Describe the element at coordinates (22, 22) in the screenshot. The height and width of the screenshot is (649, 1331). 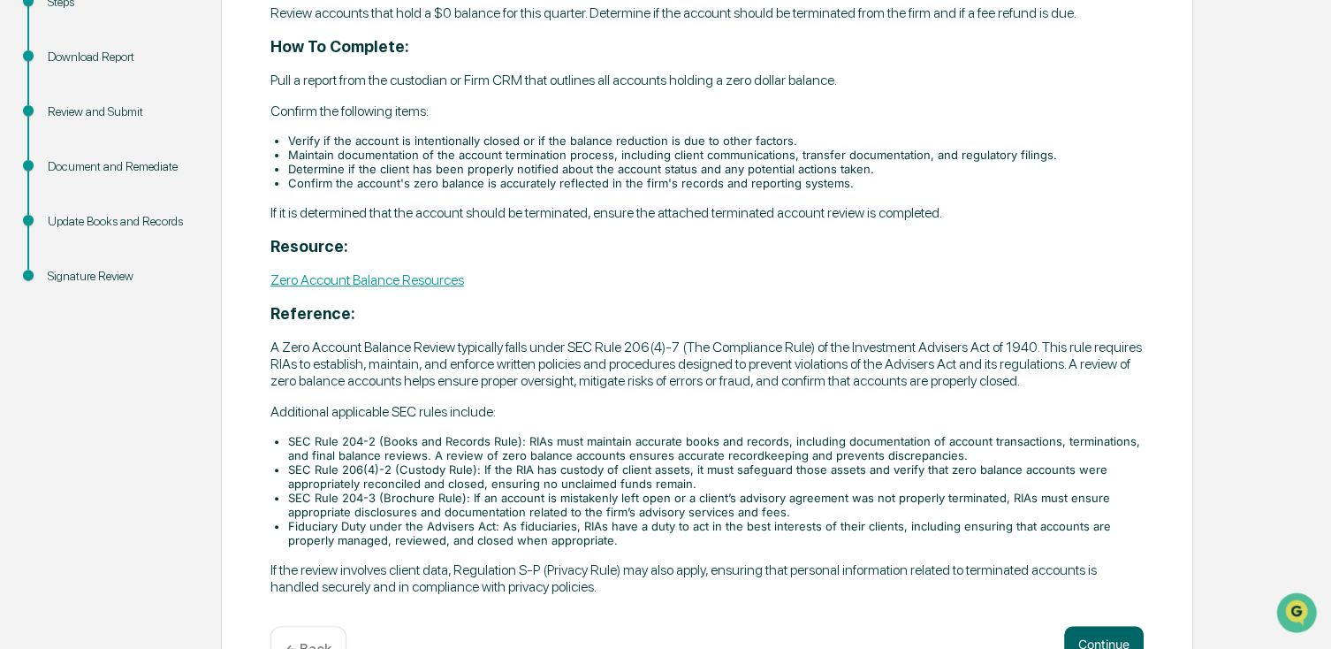
I see `img: f2157a4c-a0d3-4daa-907e-bb6f0de503a5-1751232295721` at that location.